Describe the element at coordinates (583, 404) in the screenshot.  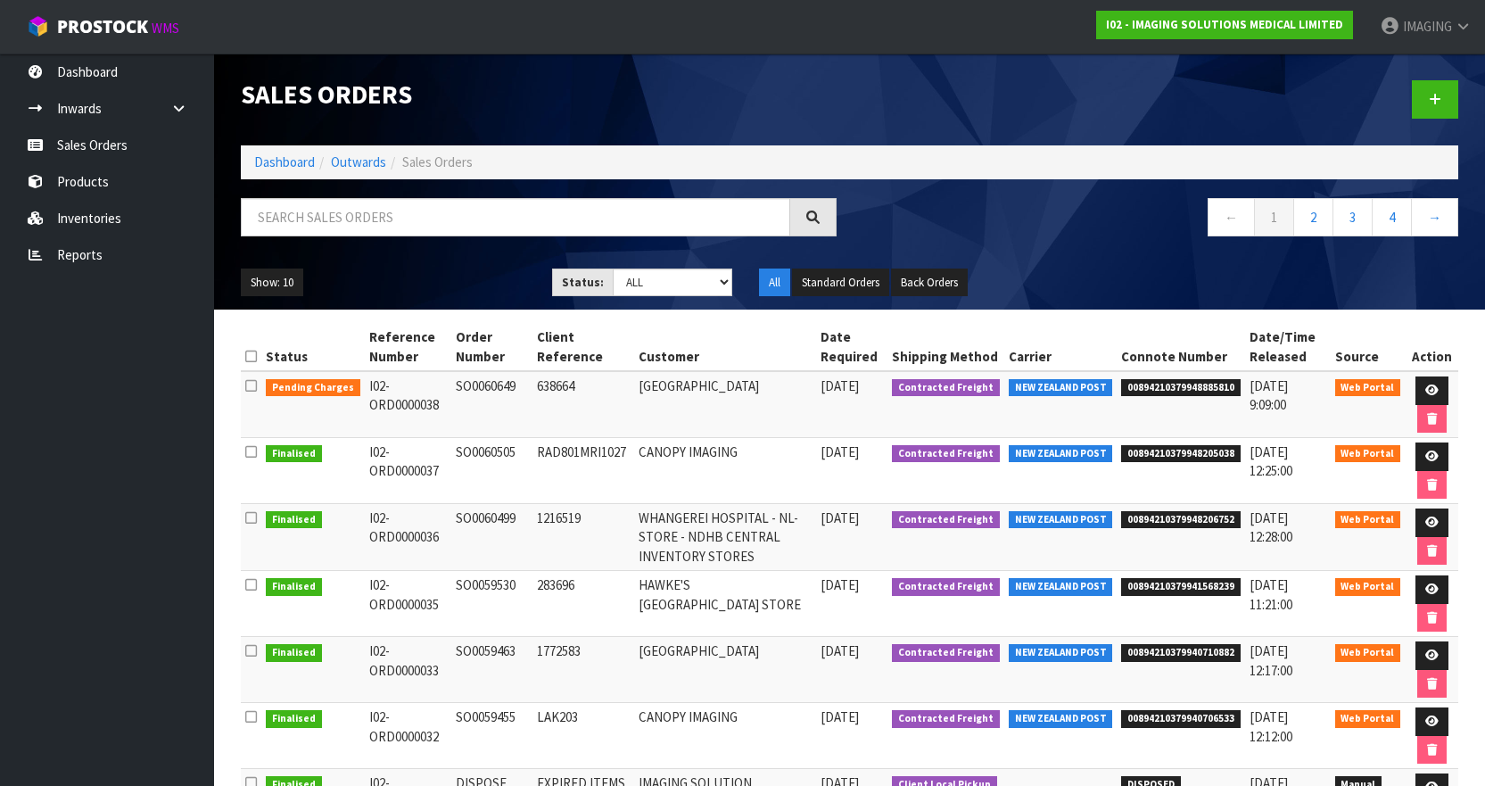
I see `td: 638664` at that location.